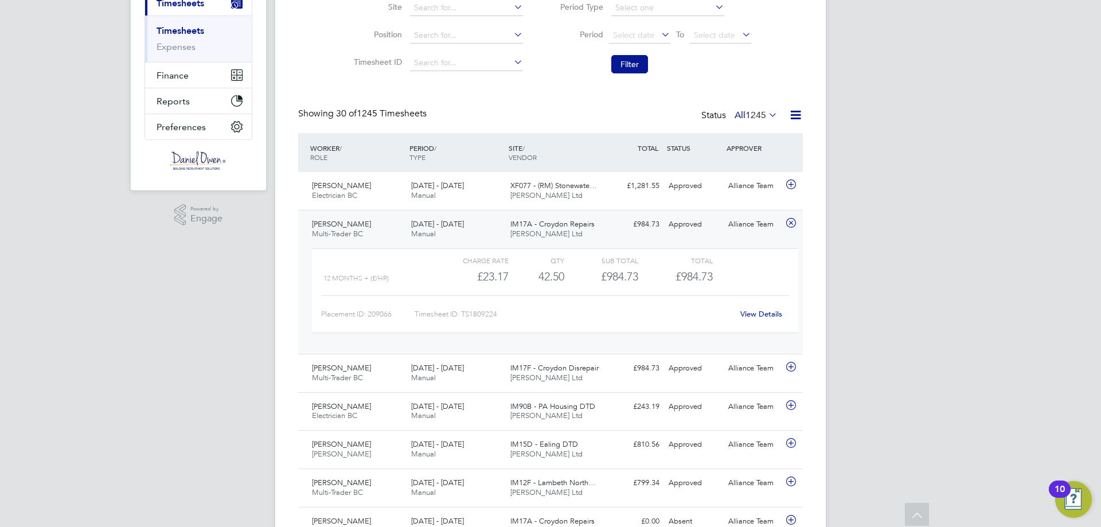  I want to click on span: IM17F - Croydon Disrepair, so click(555, 368).